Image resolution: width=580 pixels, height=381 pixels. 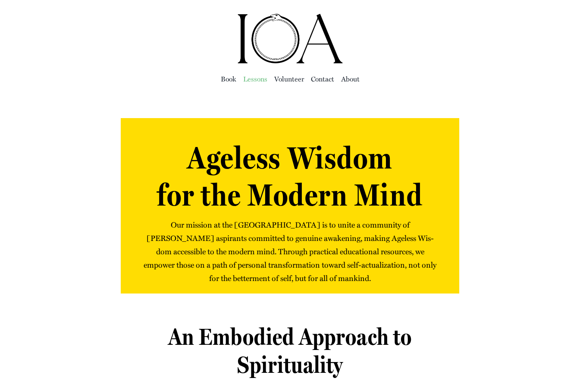 What do you see at coordinates (255, 79) in the screenshot?
I see `span: Lessons` at bounding box center [255, 79].